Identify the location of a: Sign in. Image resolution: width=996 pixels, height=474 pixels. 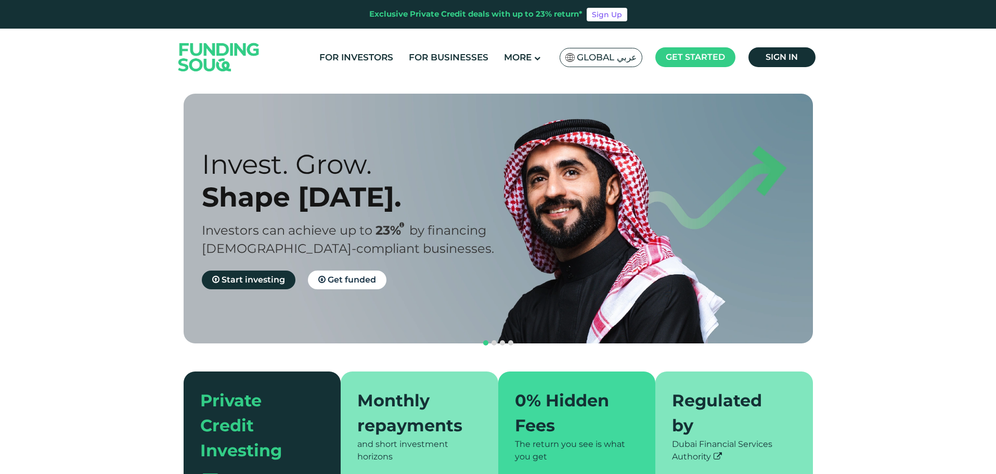
(782, 57).